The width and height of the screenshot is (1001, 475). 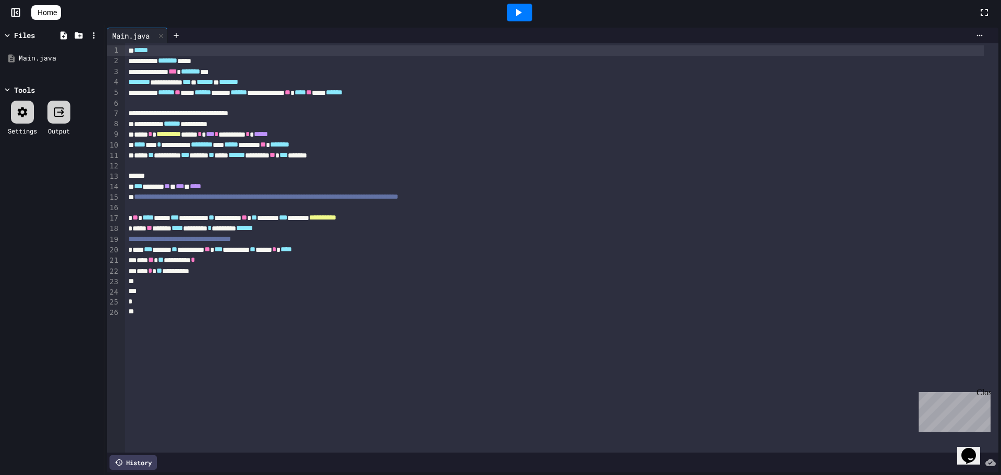 What do you see at coordinates (113, 187) in the screenshot?
I see `div: 14` at bounding box center [113, 187].